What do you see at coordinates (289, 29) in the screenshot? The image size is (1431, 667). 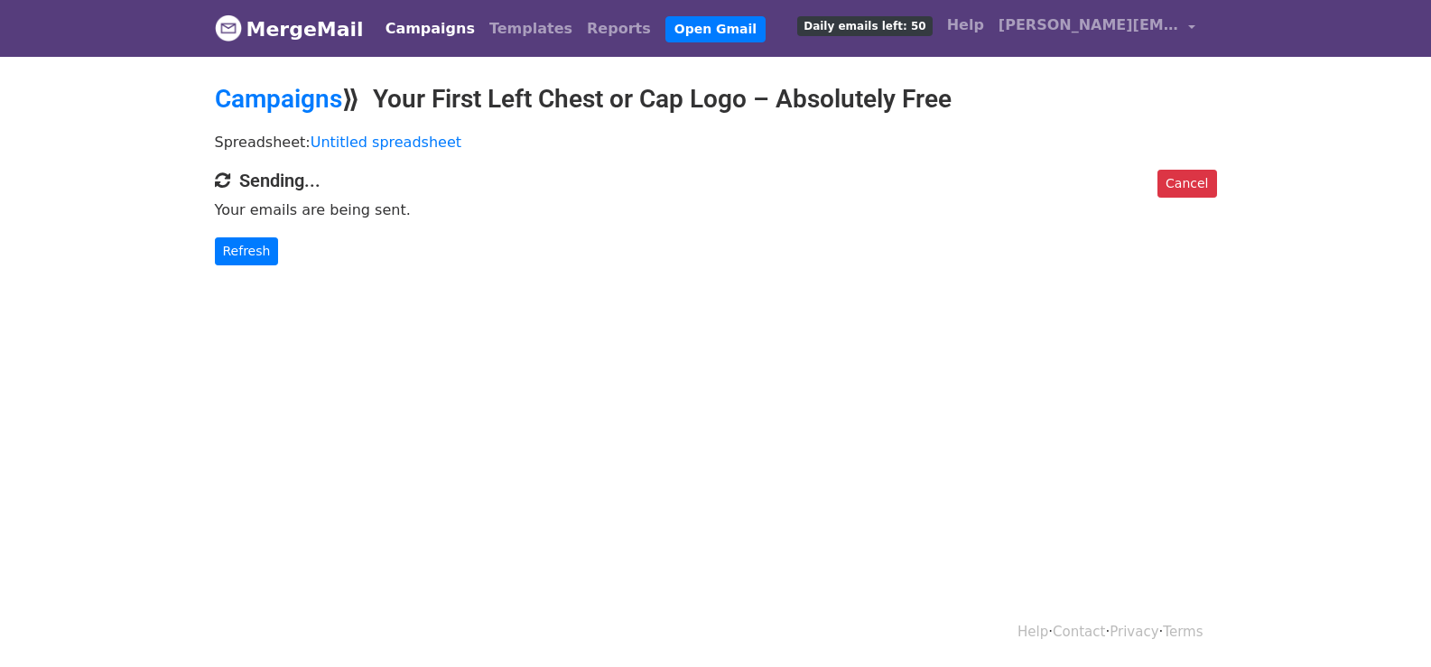 I see `a: MergeMail` at bounding box center [289, 29].